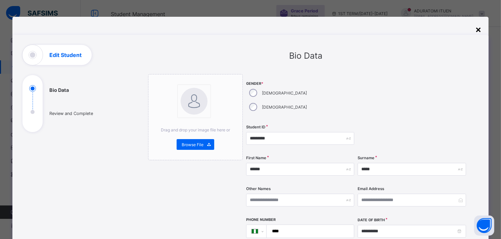  I want to click on label: Email Address, so click(371, 189).